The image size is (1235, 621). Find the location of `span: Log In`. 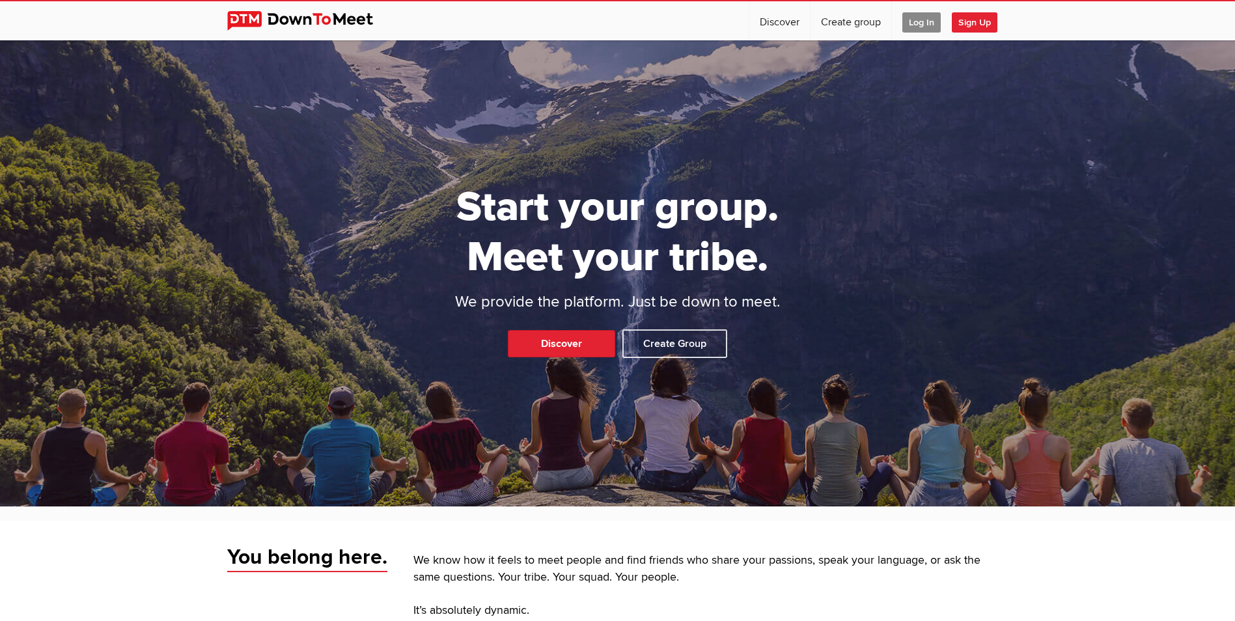

span: Log In is located at coordinates (921, 22).